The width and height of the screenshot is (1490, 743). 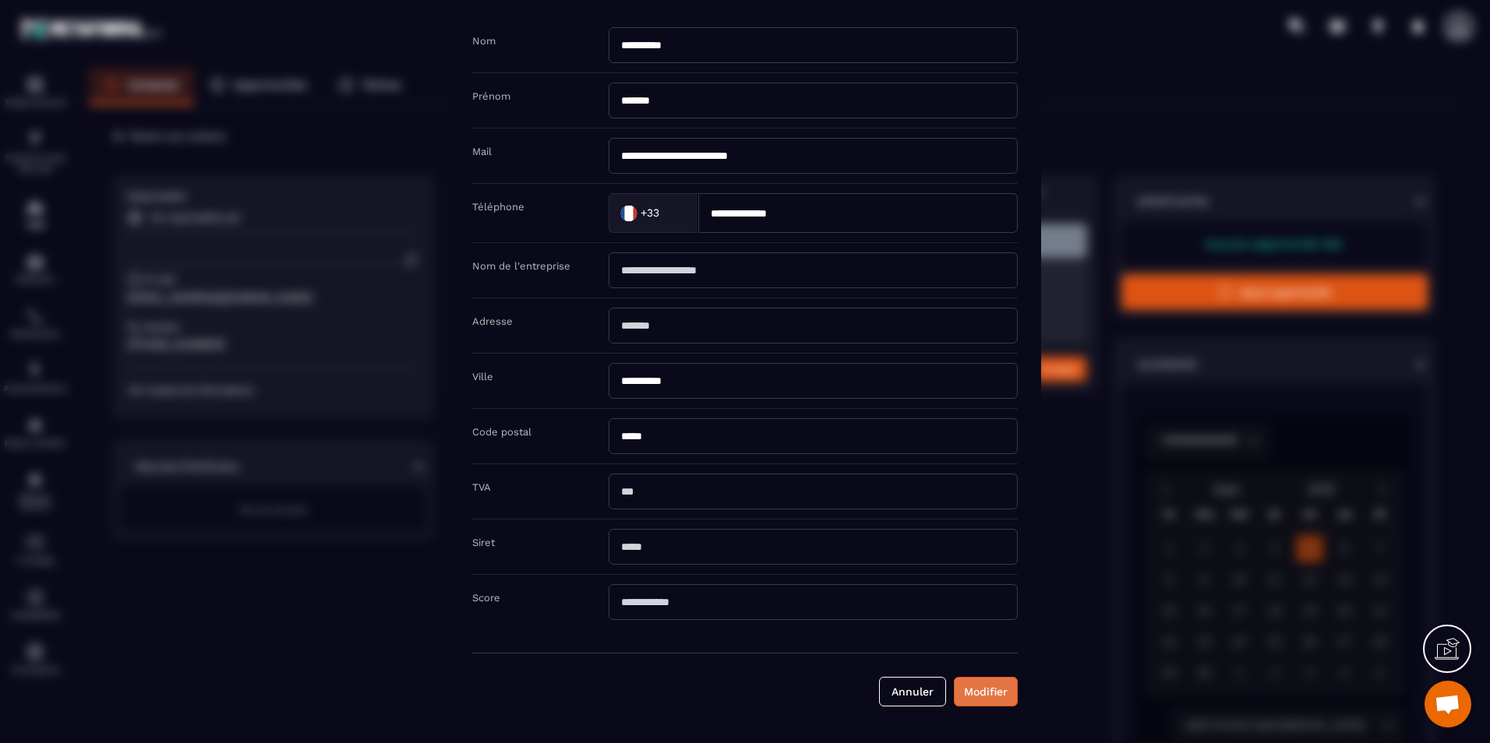 What do you see at coordinates (672, 213) in the screenshot?
I see `input: Search for option` at bounding box center [672, 213].